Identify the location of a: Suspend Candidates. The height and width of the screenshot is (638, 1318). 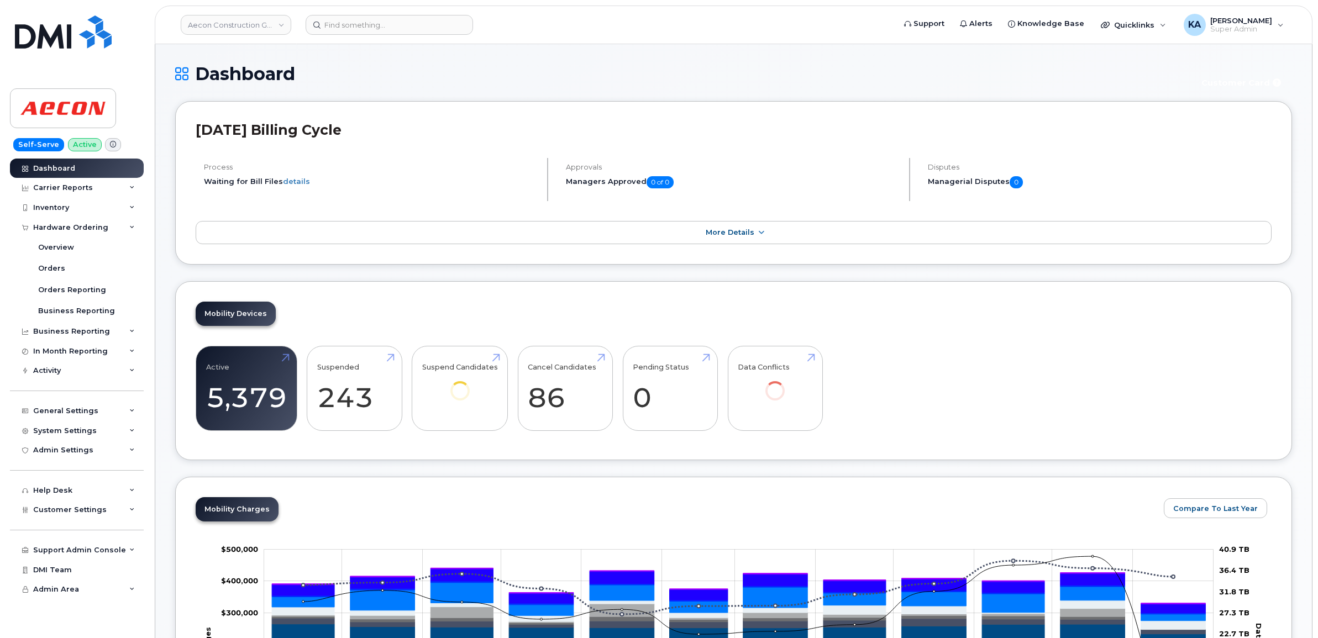
(460, 384).